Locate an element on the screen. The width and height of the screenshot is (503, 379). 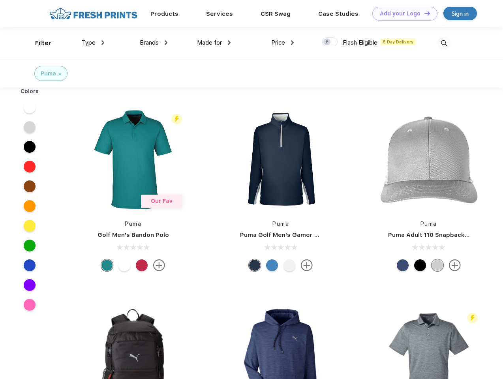
div: Pma Blk Pma Blk is located at coordinates (420, 266).